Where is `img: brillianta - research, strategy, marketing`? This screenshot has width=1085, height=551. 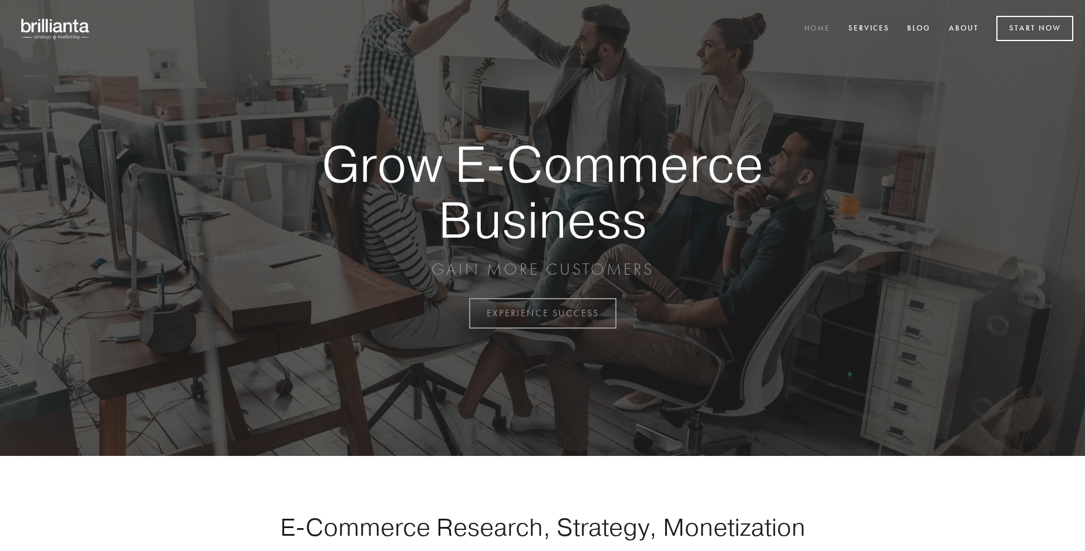
img: brillianta - research, strategy, marketing is located at coordinates (56, 29).